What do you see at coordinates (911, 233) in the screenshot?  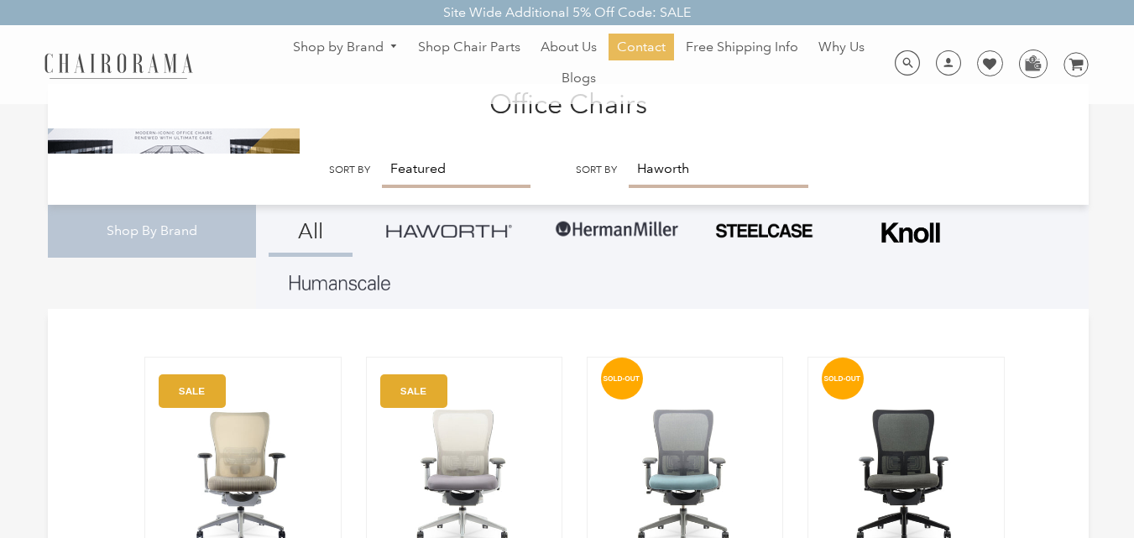 I see `img: Frame_4.png` at bounding box center [911, 233].